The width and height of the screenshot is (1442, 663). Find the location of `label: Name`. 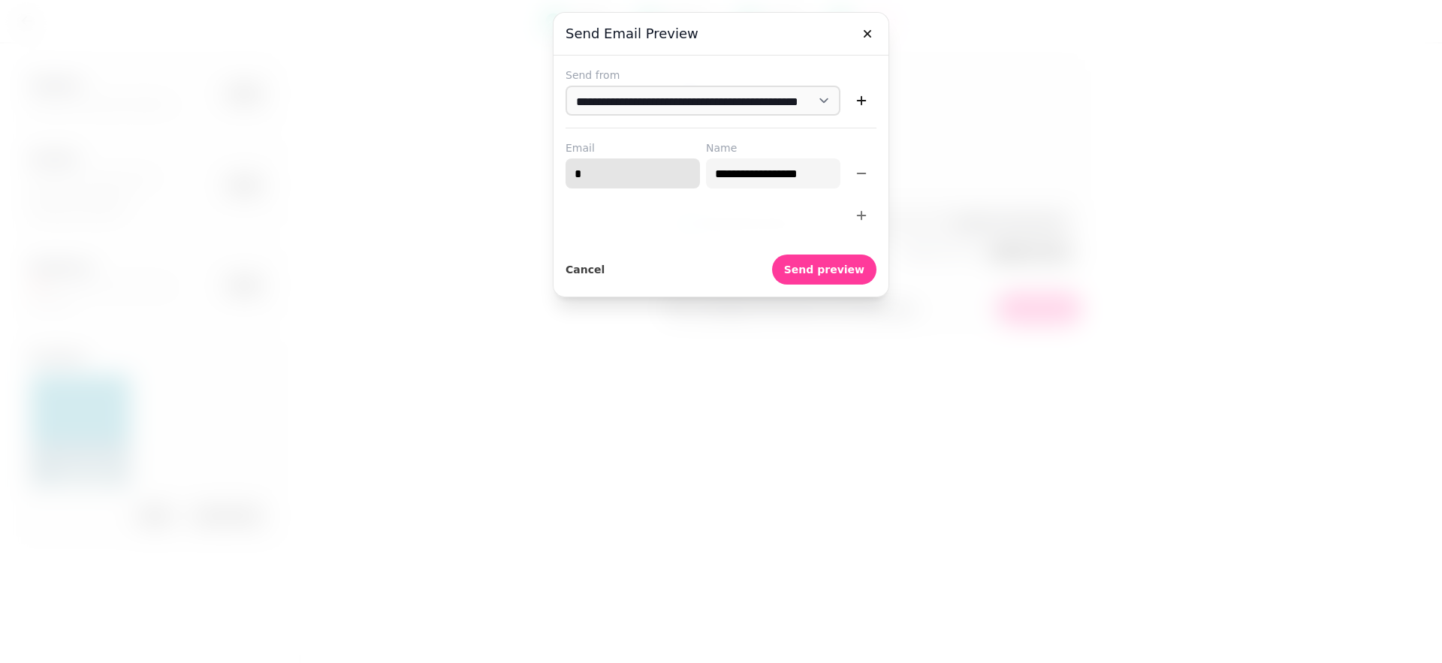

label: Name is located at coordinates (773, 148).